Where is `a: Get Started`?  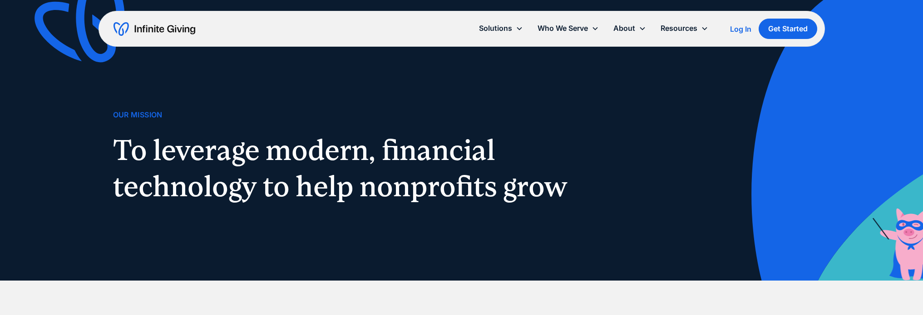
a: Get Started is located at coordinates (787, 29).